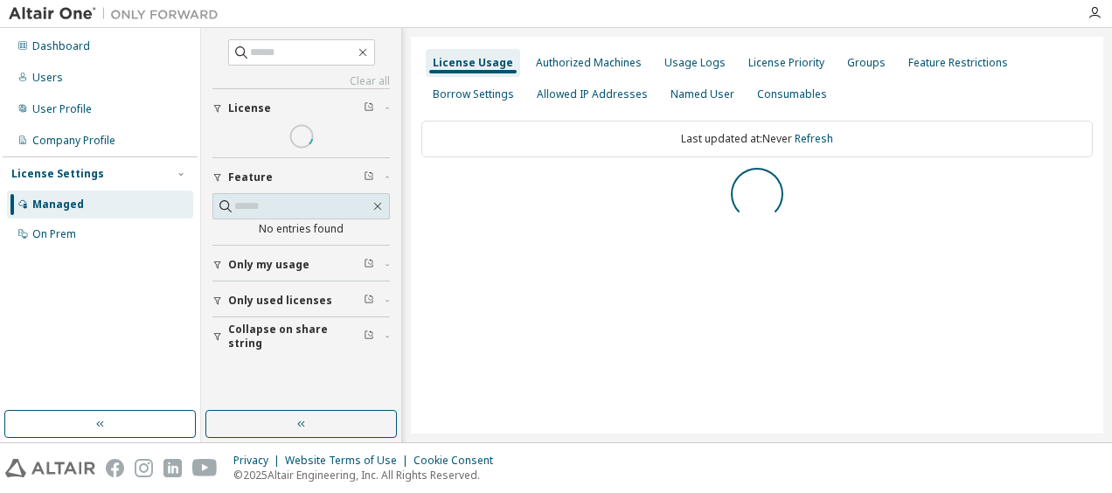  Describe the element at coordinates (301, 229) in the screenshot. I see `div: No entries found` at that location.